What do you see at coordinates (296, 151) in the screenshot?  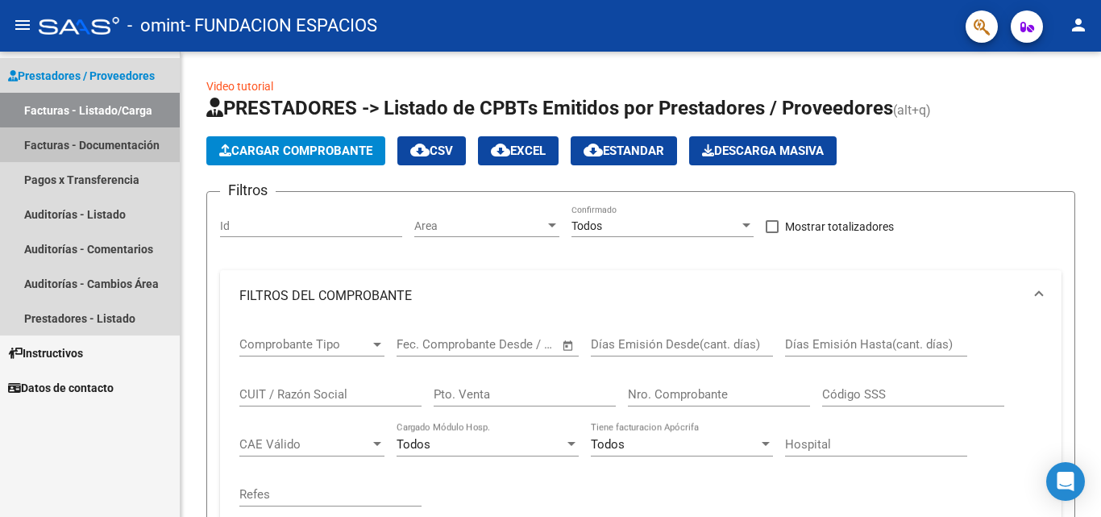 I see `span: Cargar Comprobante` at bounding box center [296, 151].